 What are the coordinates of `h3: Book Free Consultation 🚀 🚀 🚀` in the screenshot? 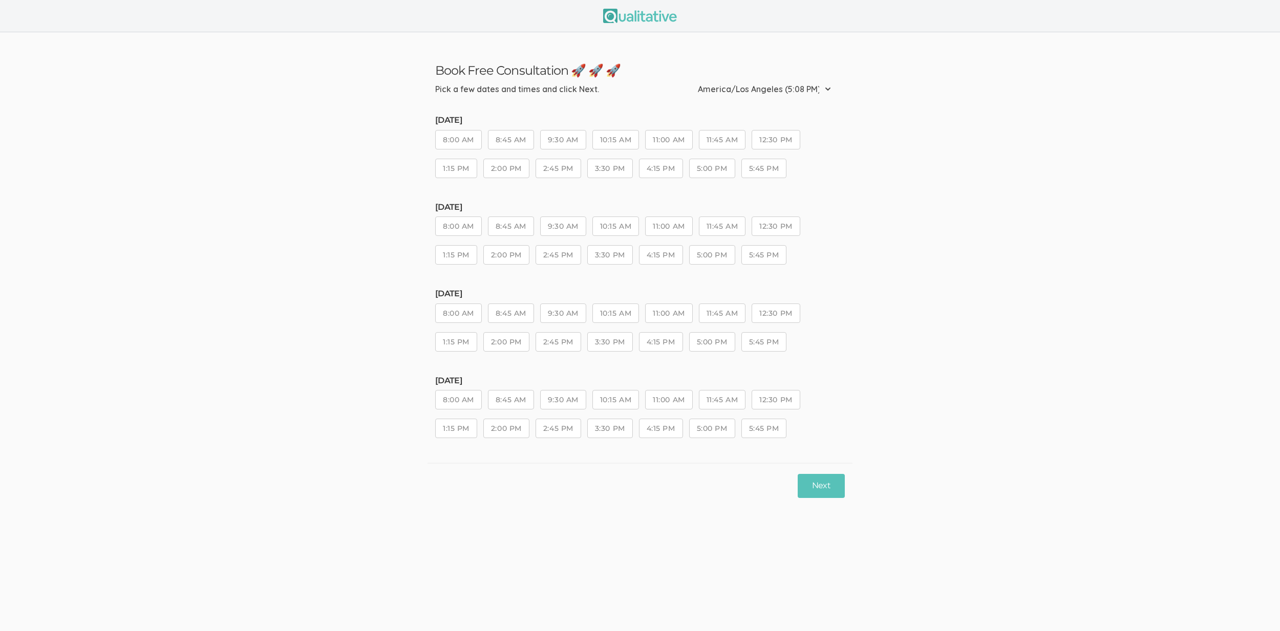 It's located at (640, 70).